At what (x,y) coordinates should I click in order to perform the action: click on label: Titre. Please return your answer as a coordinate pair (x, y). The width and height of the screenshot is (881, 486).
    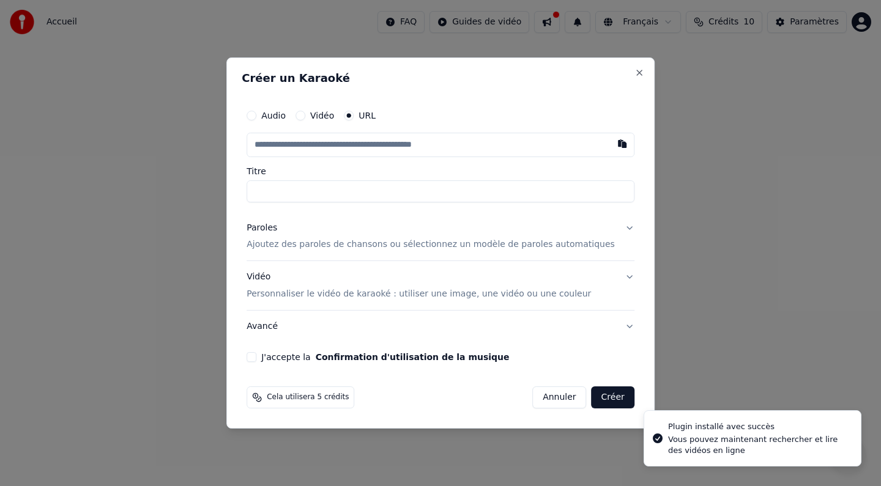
    Looking at the image, I should click on (440, 171).